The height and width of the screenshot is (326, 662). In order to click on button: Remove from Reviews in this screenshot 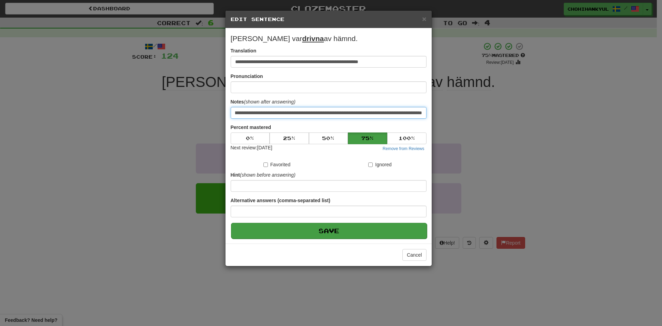, I will do `click(403, 149)`.